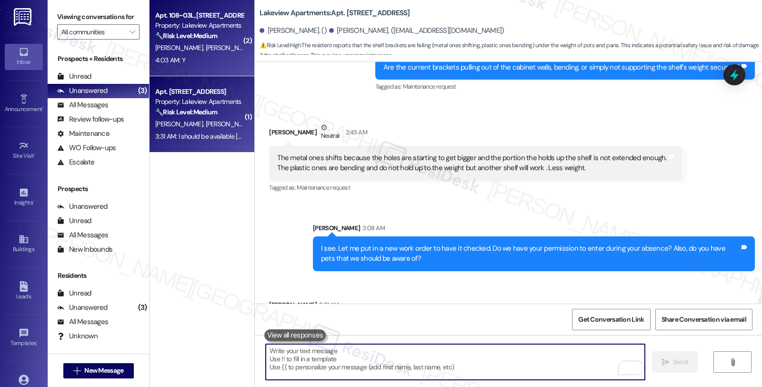 This screenshot has height=387, width=762. I want to click on div: Unknown, so click(77, 336).